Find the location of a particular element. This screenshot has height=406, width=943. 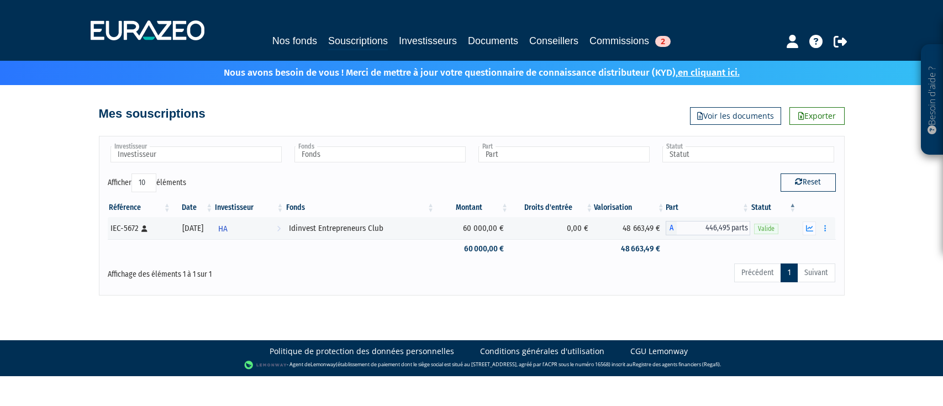

a: Exporter is located at coordinates (817, 116).